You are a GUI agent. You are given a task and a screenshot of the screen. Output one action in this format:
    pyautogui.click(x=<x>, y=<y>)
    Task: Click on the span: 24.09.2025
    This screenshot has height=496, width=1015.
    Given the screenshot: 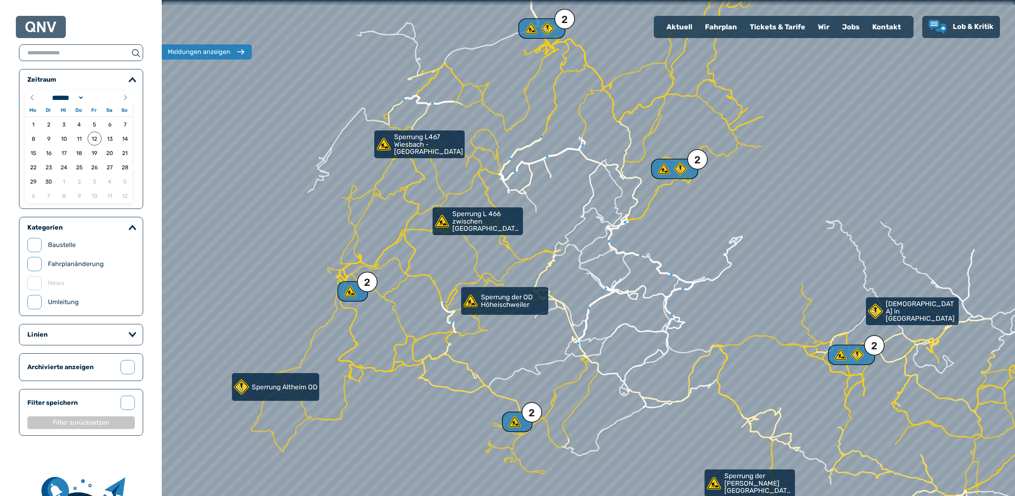 What is the action you would take?
    pyautogui.click(x=64, y=167)
    